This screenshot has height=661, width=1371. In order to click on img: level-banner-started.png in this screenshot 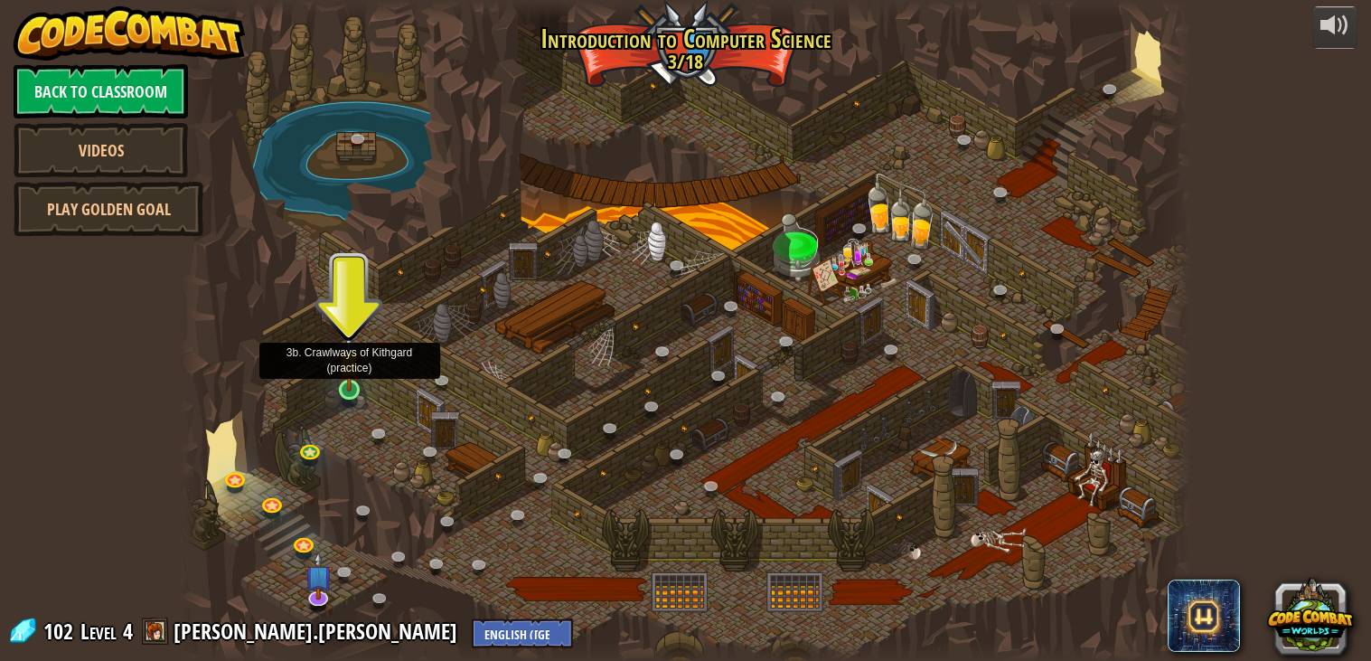, I will do `click(350, 362)`.